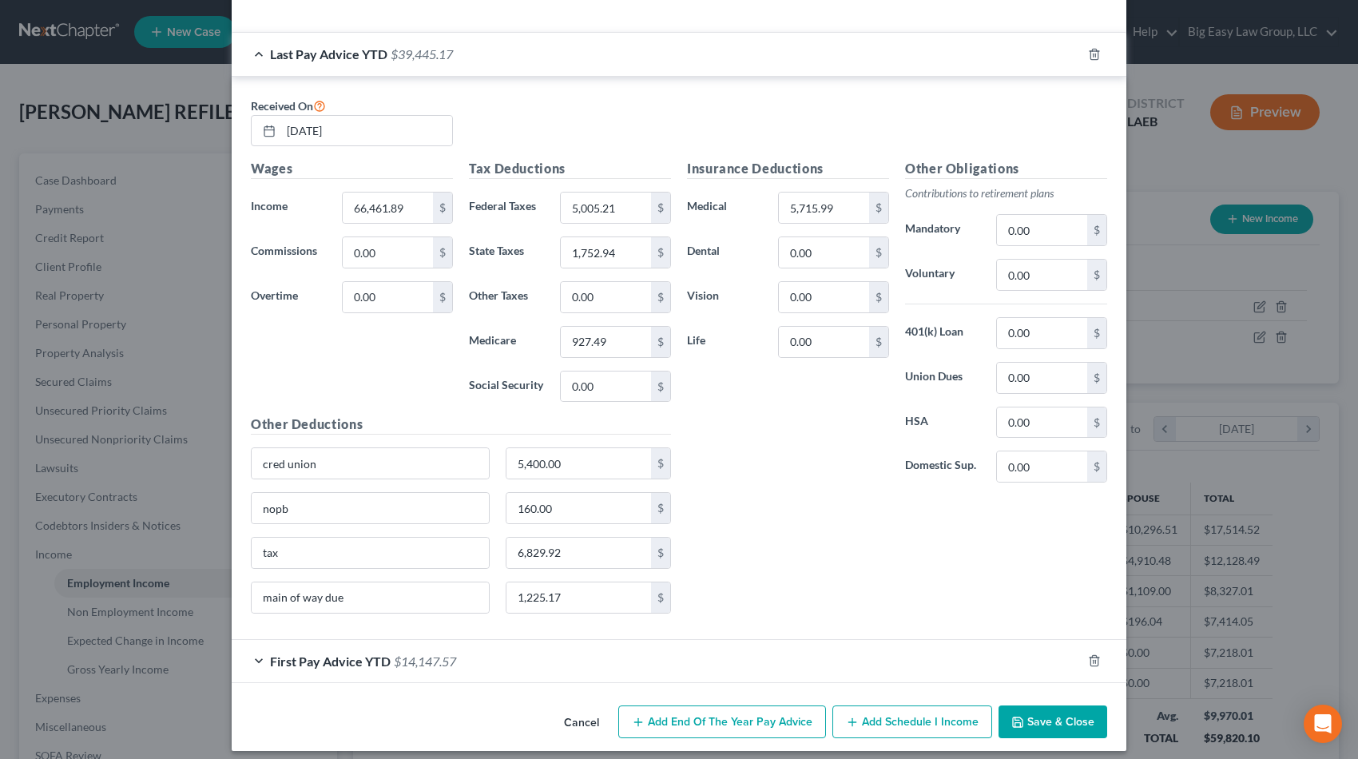 The height and width of the screenshot is (759, 1358). Describe the element at coordinates (725, 252) in the screenshot. I see `label: Dental` at that location.